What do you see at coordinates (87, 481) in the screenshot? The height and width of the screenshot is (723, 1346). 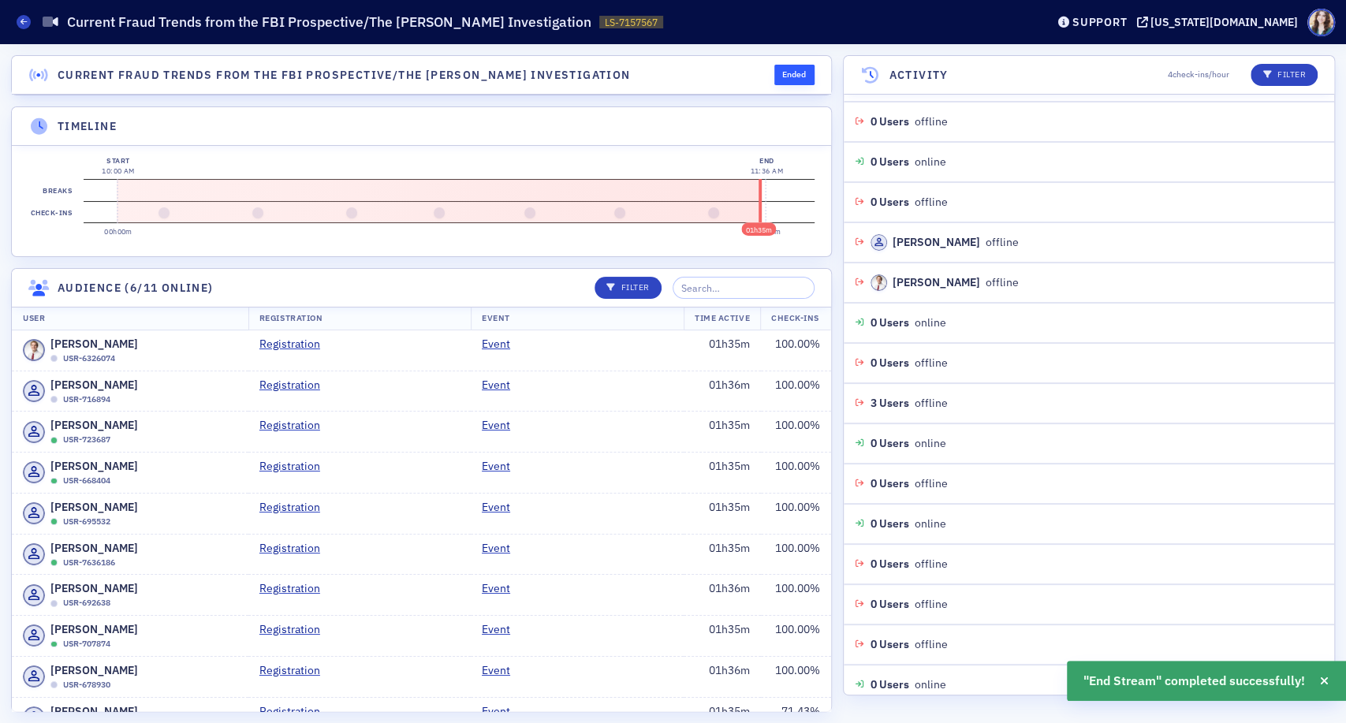 I see `span: USR-668404` at bounding box center [87, 481].